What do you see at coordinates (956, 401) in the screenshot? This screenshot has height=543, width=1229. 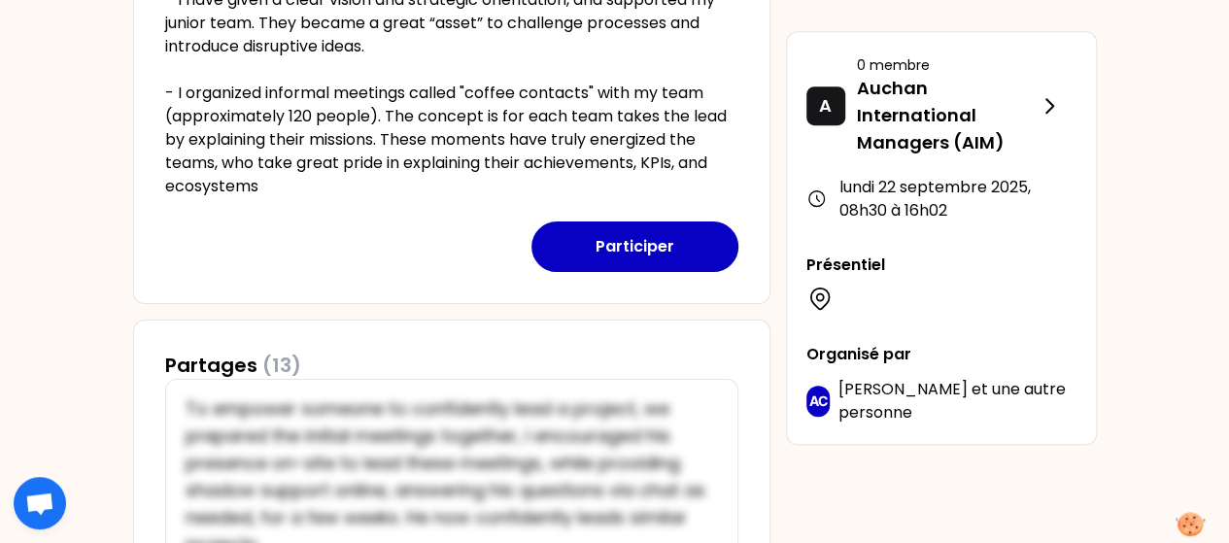 I see `p: et` at bounding box center [956, 401].